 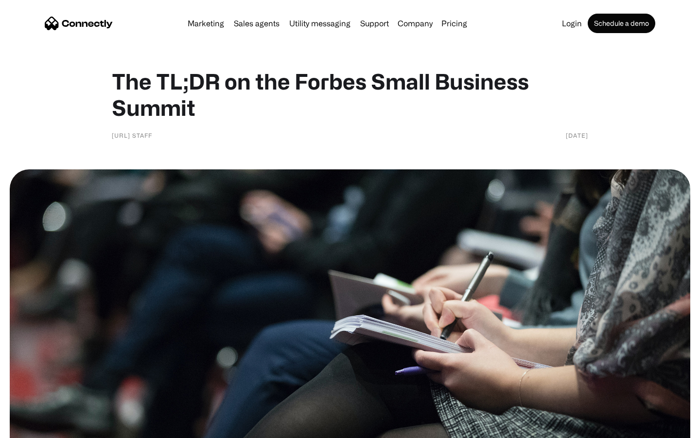 I want to click on a: Marketing, so click(x=206, y=23).